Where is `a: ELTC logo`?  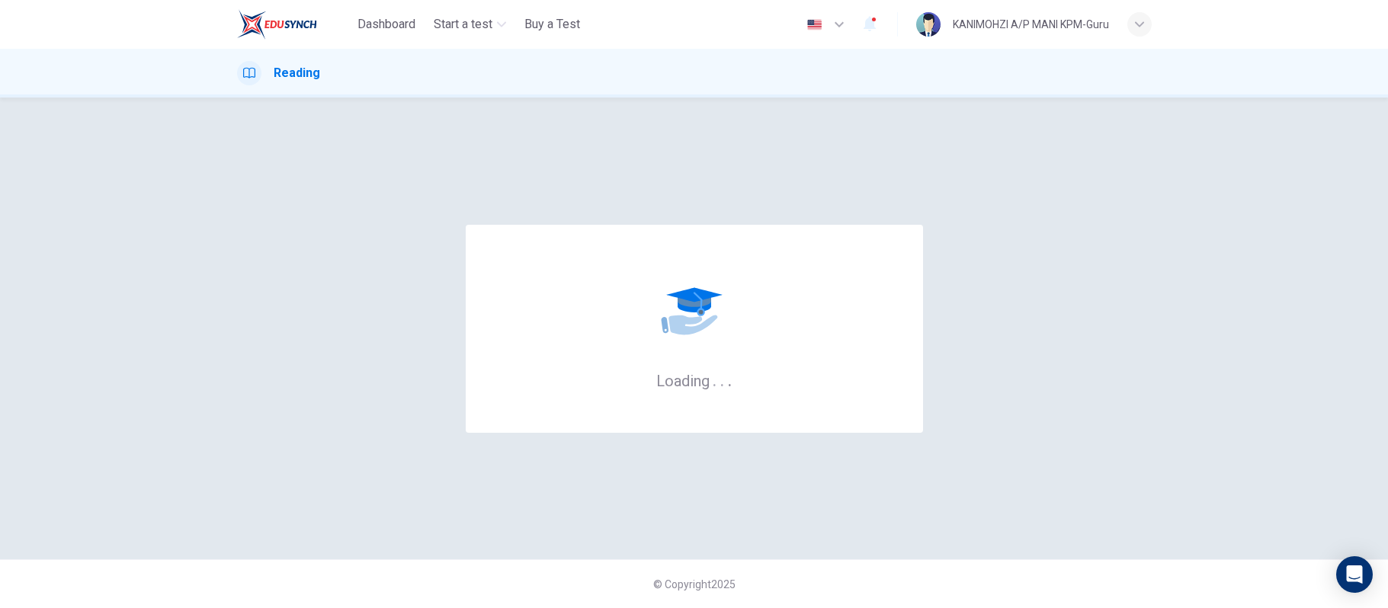 a: ELTC logo is located at coordinates (294, 24).